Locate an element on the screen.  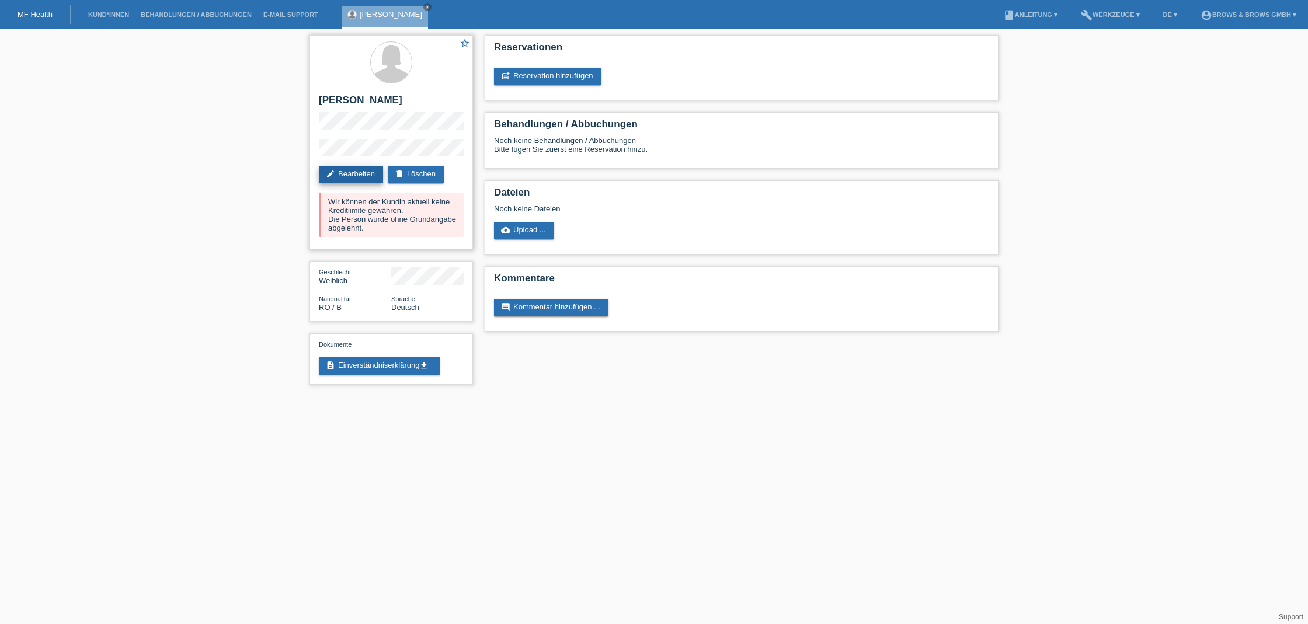
div: Wir können der Kundin aktuell keine Kreditlimite gewähren. Die Person wurde ohne Grundangabe abge... is located at coordinates (391, 215).